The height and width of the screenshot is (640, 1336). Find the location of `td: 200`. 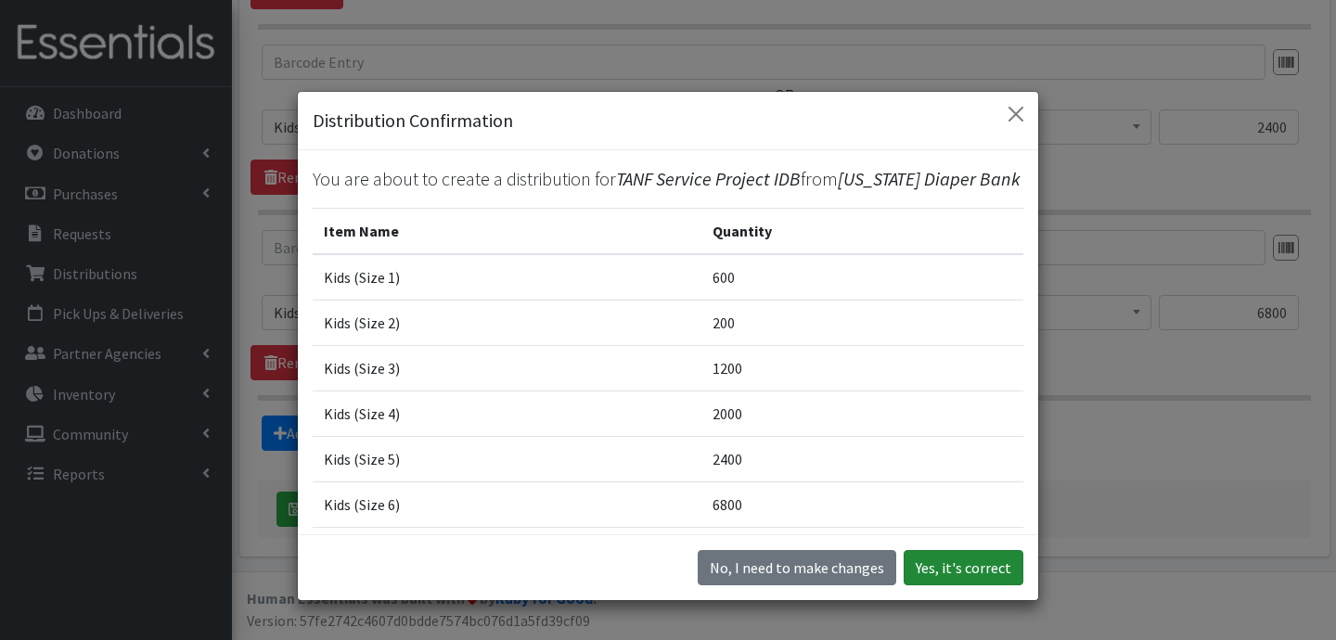

td: 200 is located at coordinates (862, 323).